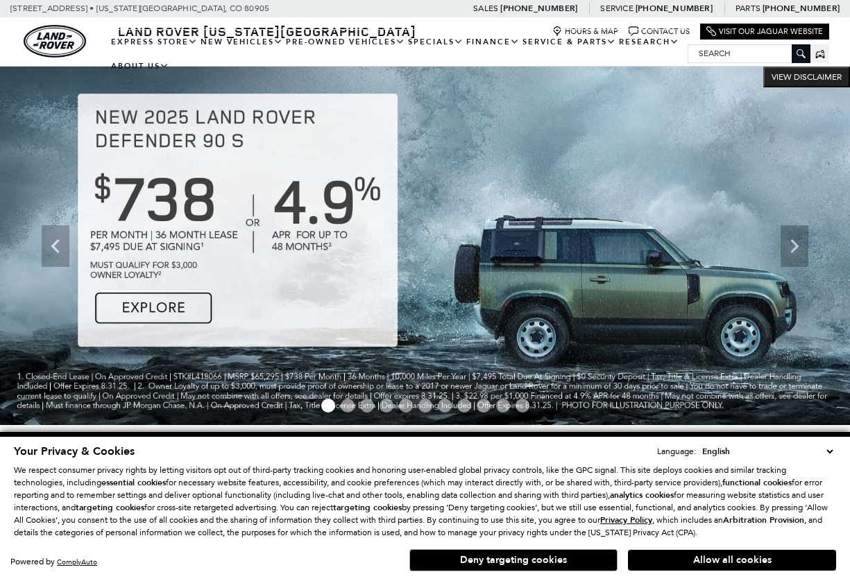 Image resolution: width=850 pixels, height=581 pixels. Describe the element at coordinates (55, 41) in the screenshot. I see `a: land-rover` at that location.